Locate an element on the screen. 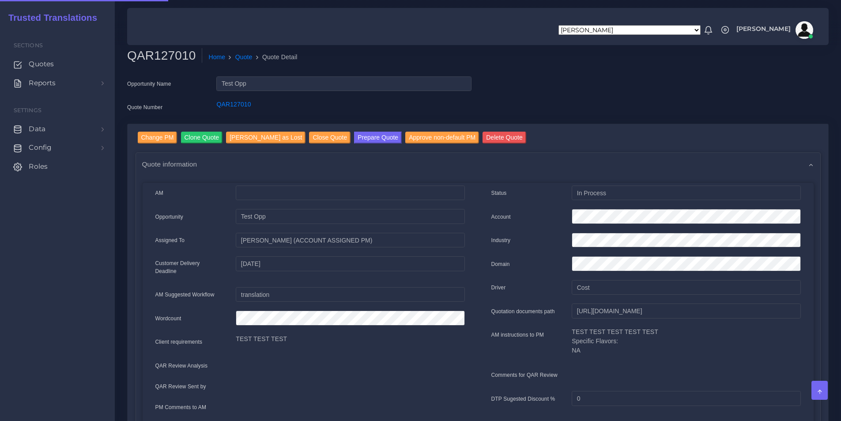  span: Quote information is located at coordinates (169, 164).